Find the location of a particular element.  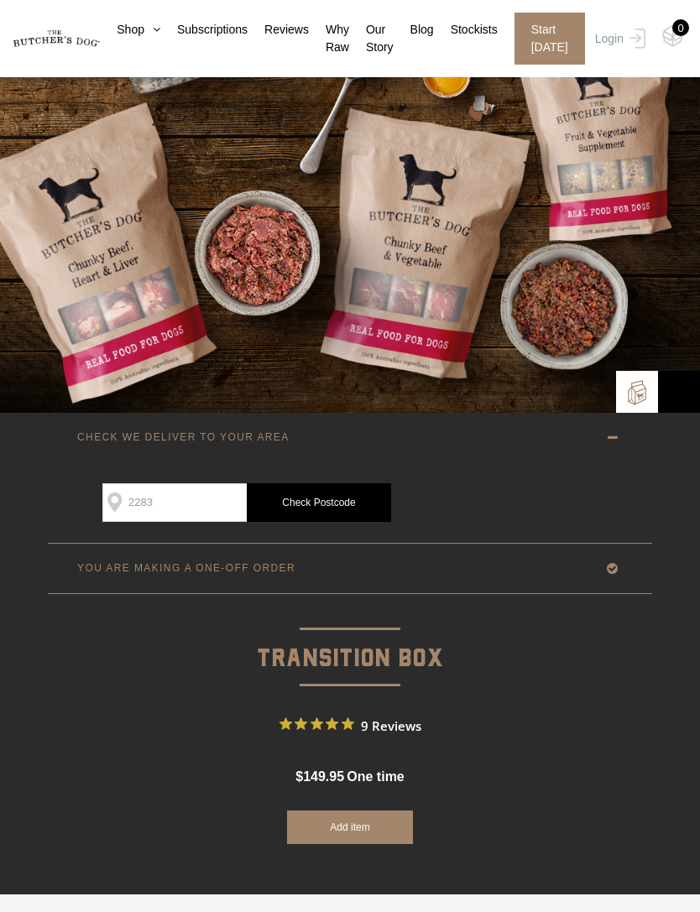

button: Rated 5 out of 5 stars from 9 reviews. Jump to reviews. is located at coordinates (350, 725).